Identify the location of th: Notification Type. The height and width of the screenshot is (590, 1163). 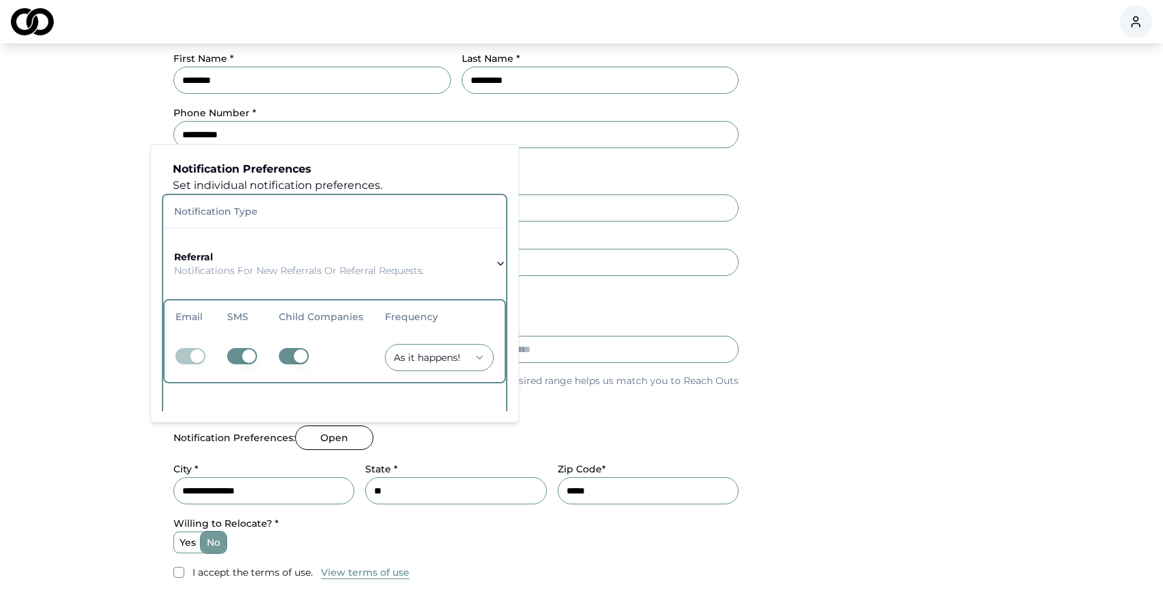
(335, 212).